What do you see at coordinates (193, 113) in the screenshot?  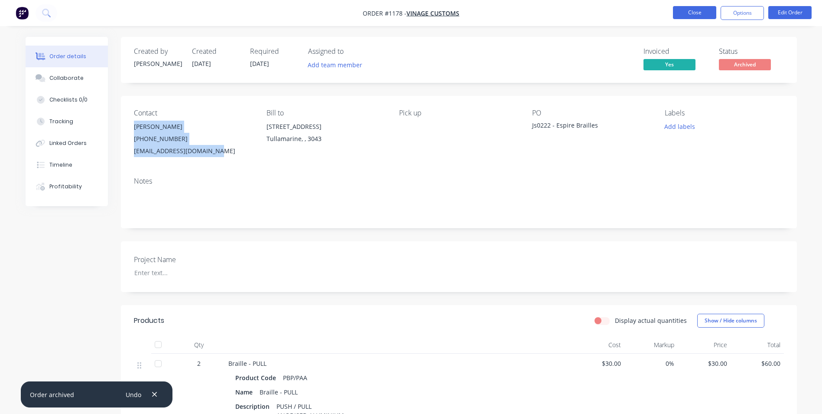 I see `div: Contact` at bounding box center [193, 113].